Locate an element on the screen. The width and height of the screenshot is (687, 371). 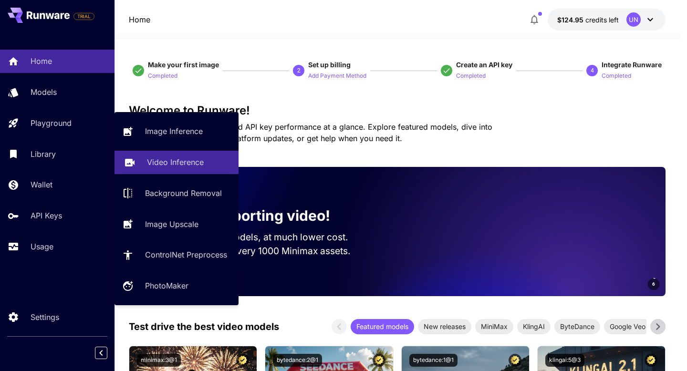
span: Make your first image is located at coordinates (183, 64).